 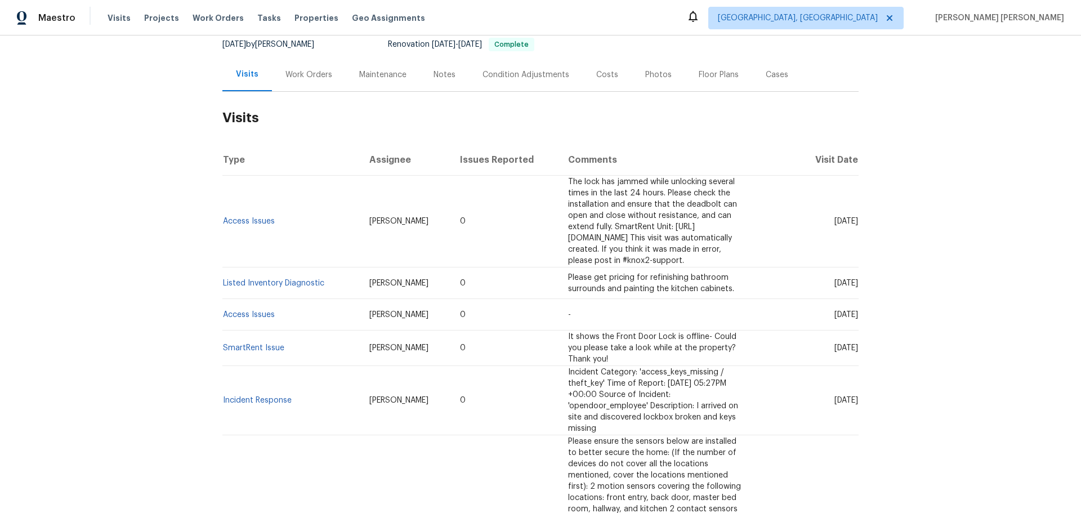 What do you see at coordinates (269, 18) in the screenshot?
I see `span: Tasks` at bounding box center [269, 18].